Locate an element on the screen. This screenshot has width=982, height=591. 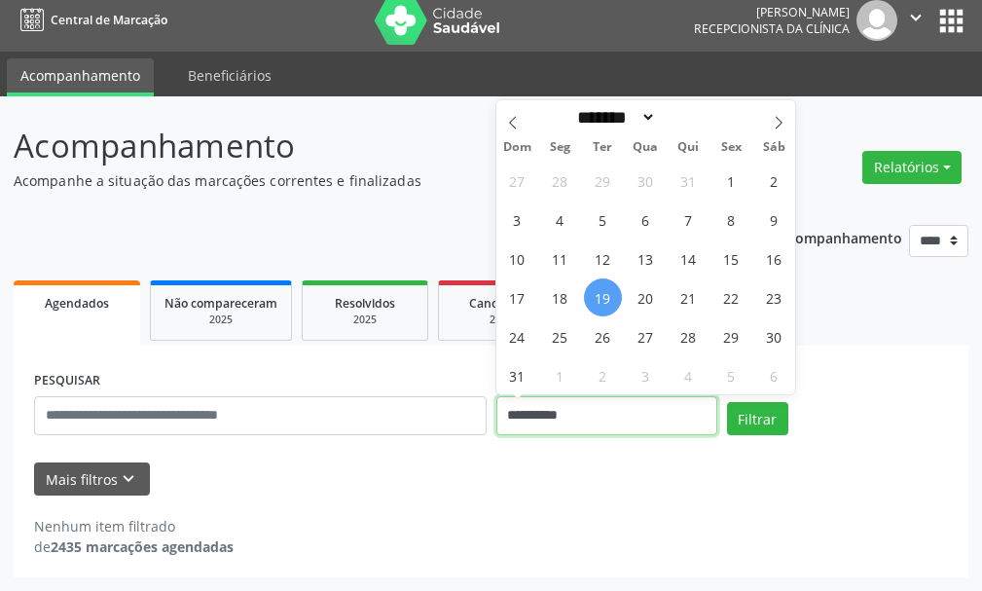
i: keyboard_arrow_down is located at coordinates (128, 479).